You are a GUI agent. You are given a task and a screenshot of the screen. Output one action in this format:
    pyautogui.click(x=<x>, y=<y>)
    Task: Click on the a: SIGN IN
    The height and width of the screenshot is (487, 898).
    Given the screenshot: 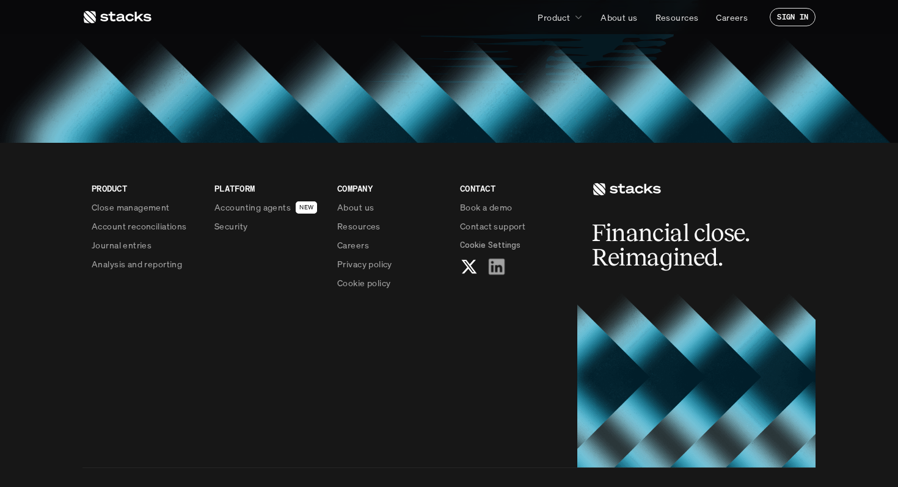 What is the action you would take?
    pyautogui.click(x=792, y=17)
    